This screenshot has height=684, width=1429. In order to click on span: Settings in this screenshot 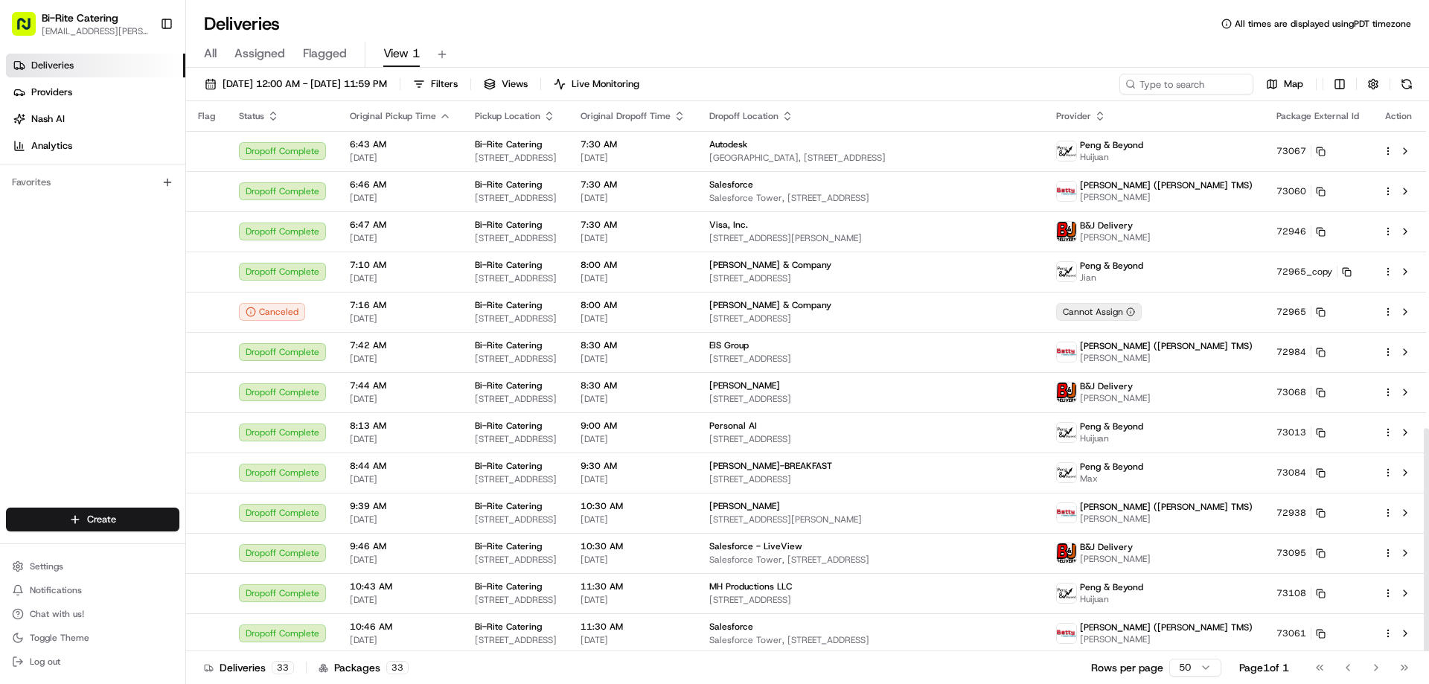, I will do `click(46, 566)`.